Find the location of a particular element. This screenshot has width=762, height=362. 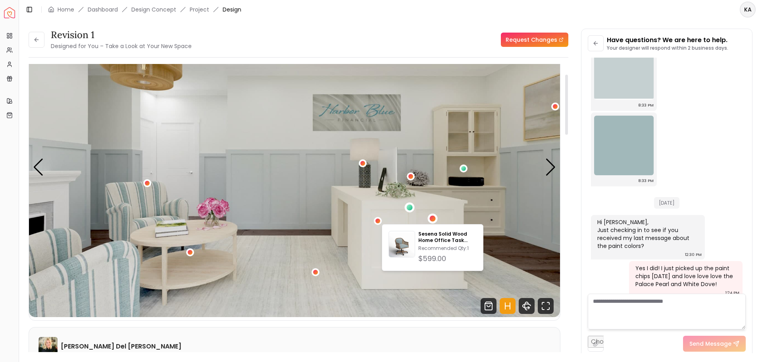

svg: Hotspots Toggle is located at coordinates (508, 306).